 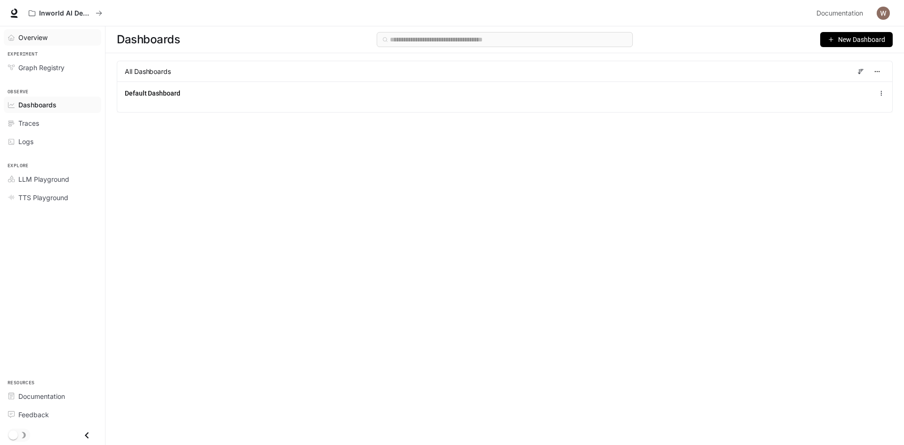 What do you see at coordinates (43, 197) in the screenshot?
I see `span: TTS Playground` at bounding box center [43, 197].